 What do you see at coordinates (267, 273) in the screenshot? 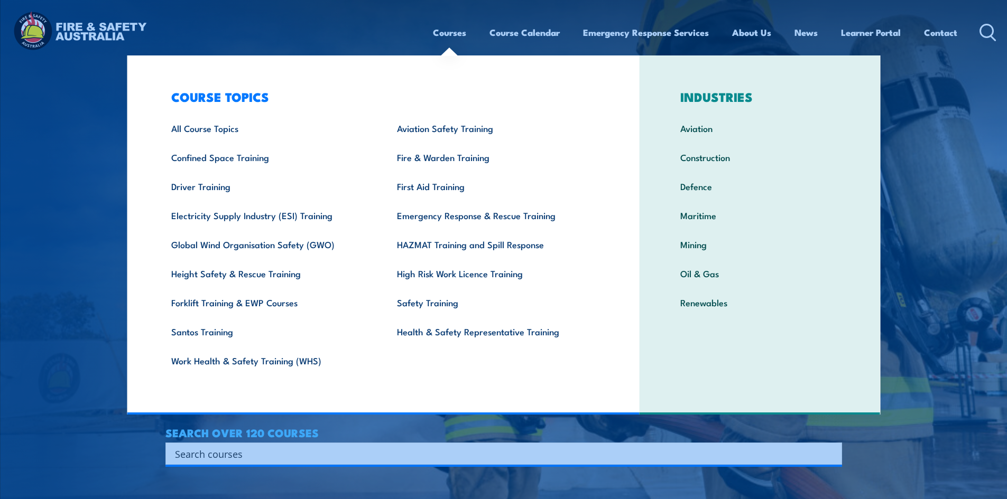
I see `a: Height Safety & Rescue Training` at bounding box center [267, 273].